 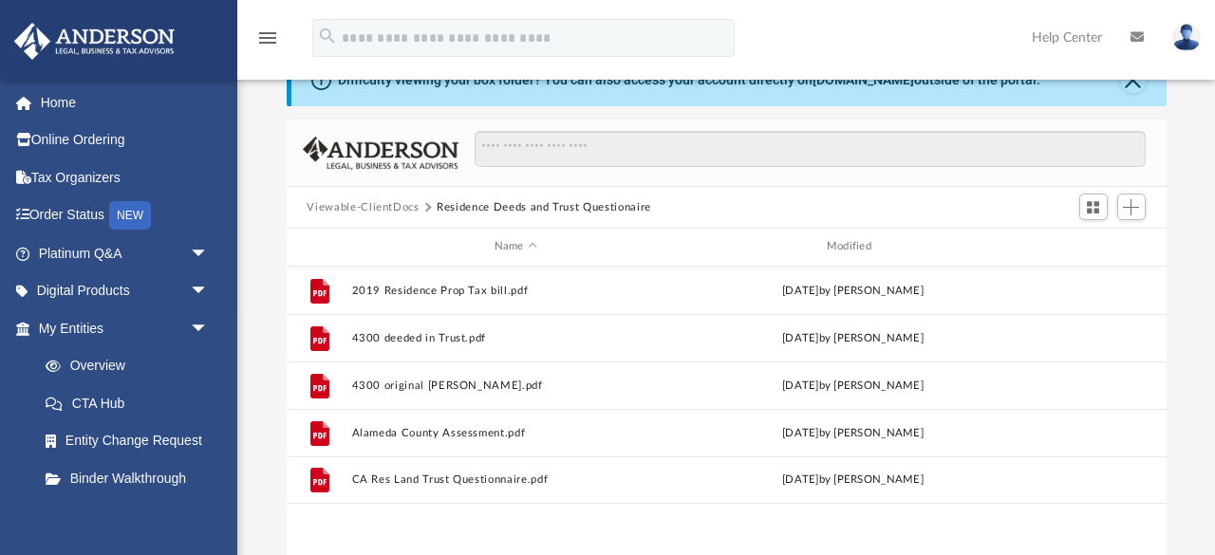 What do you see at coordinates (1186, 37) in the screenshot?
I see `img: User Pic` at bounding box center [1186, 37].